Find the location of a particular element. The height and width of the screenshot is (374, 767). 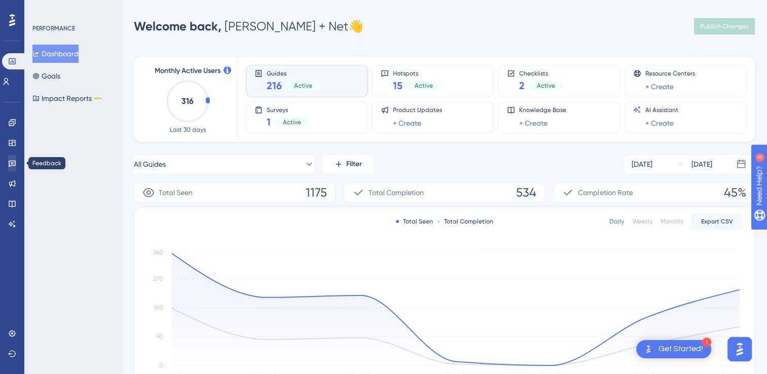

span: 15 is located at coordinates (397, 86).